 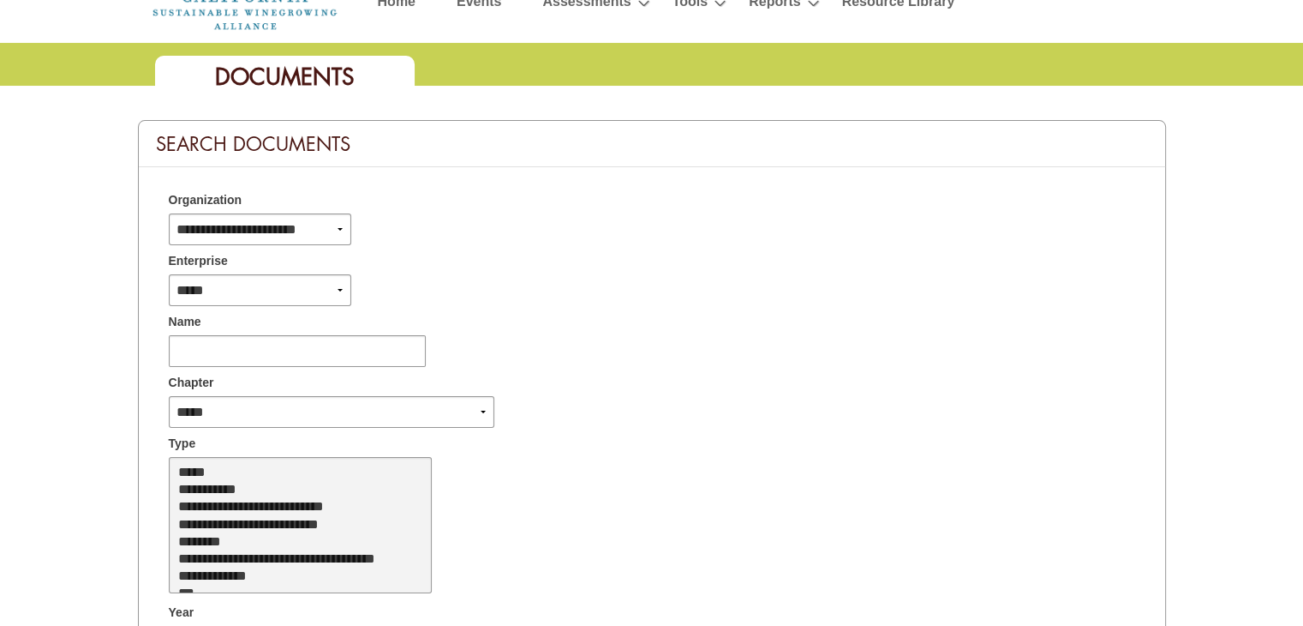 I want to click on span: Documents, so click(x=285, y=76).